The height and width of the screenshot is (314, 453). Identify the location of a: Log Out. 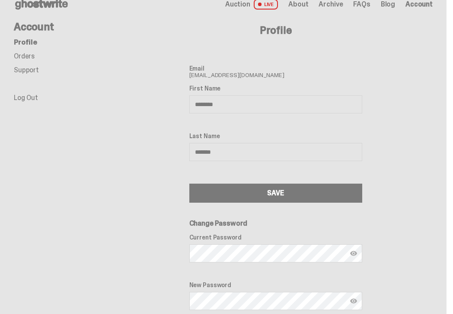
(26, 97).